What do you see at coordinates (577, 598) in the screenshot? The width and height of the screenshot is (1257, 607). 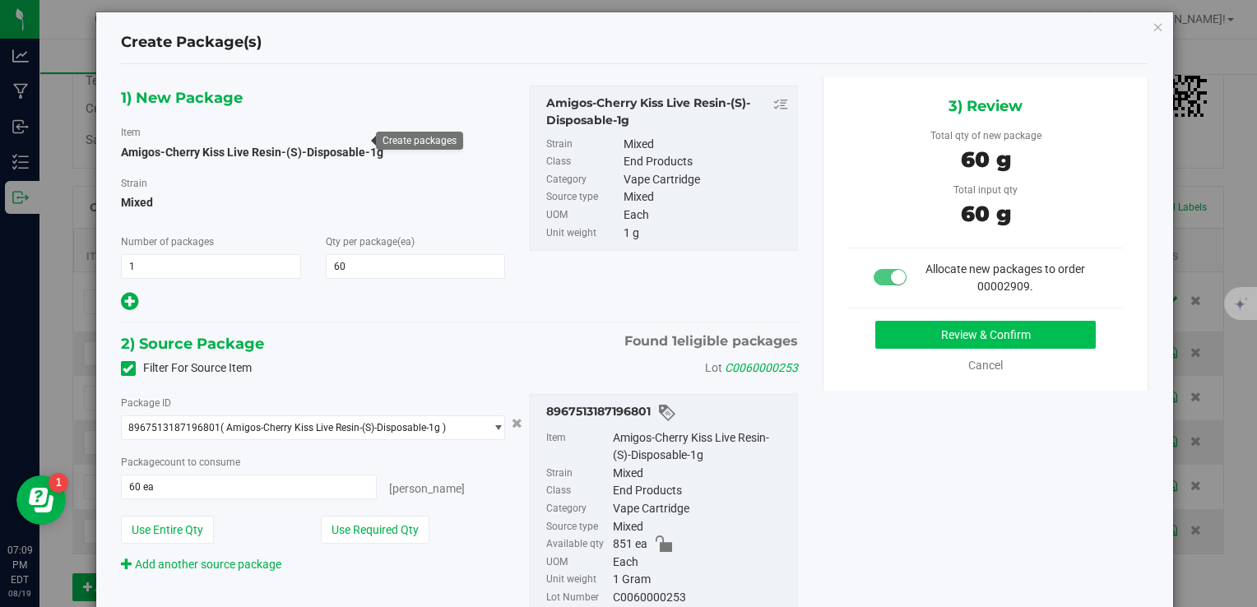 I see `label: Lot Number` at bounding box center [577, 598].